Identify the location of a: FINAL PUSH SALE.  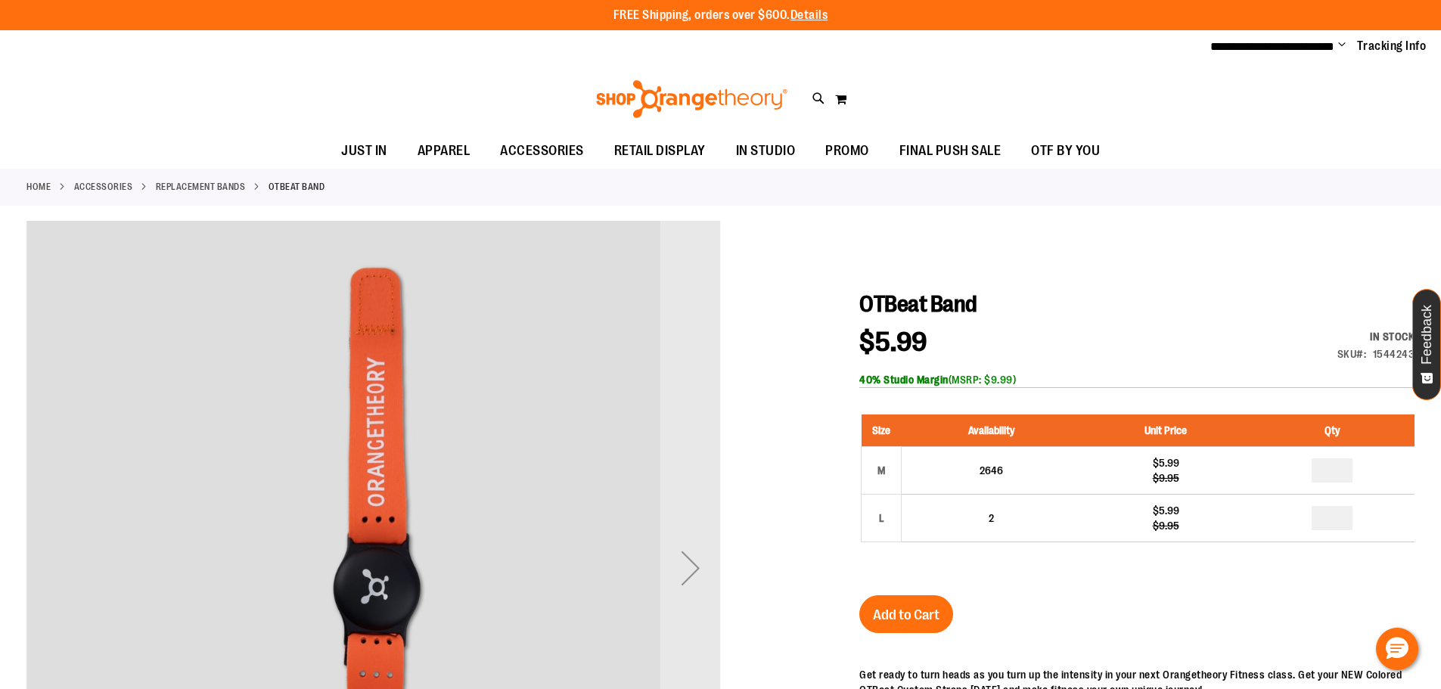
(950, 151).